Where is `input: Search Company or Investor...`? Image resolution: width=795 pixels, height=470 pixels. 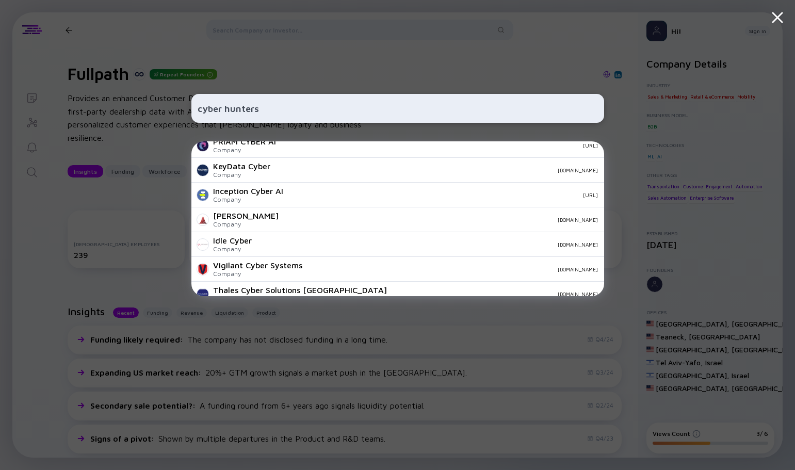
input: Search Company or Investor... is located at coordinates (398, 108).